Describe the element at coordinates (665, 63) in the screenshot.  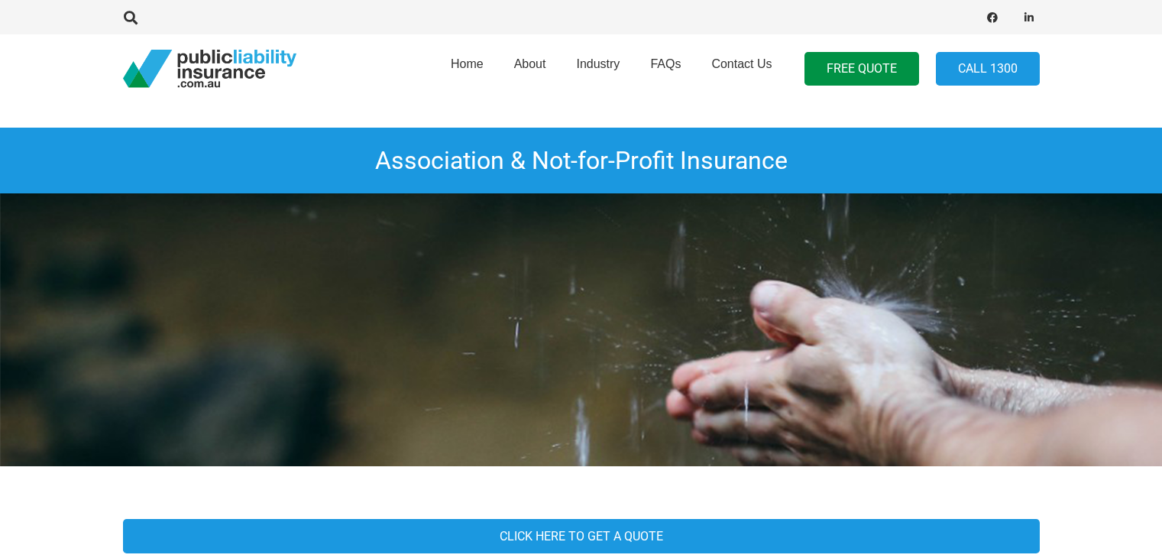
I see `span: FAQs` at that location.